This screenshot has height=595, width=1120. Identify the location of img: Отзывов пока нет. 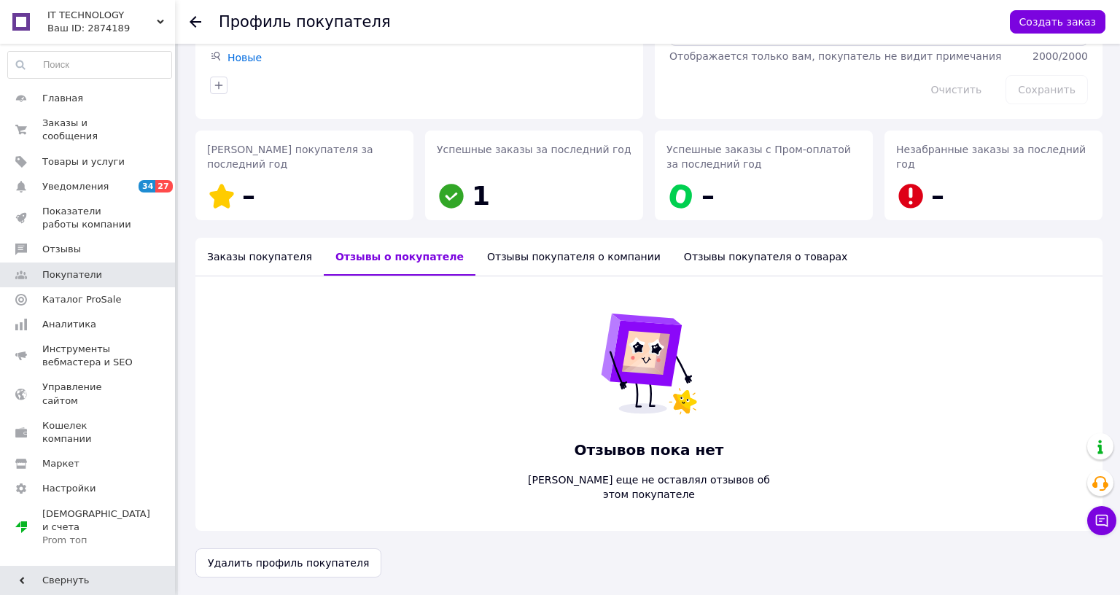
(649, 364).